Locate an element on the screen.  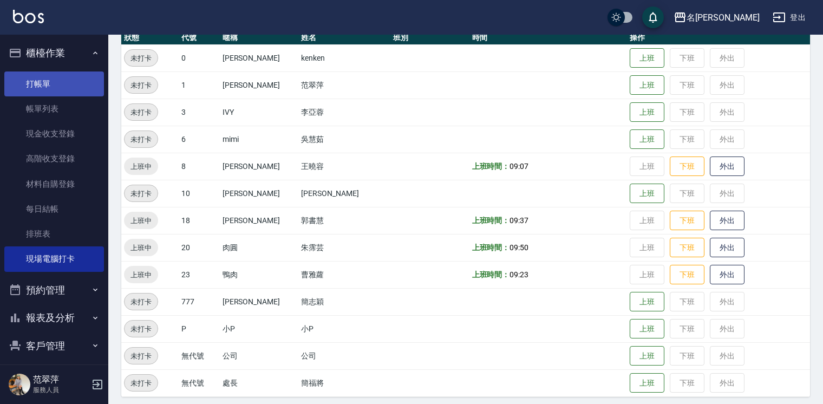
th: 時間 is located at coordinates (548, 38).